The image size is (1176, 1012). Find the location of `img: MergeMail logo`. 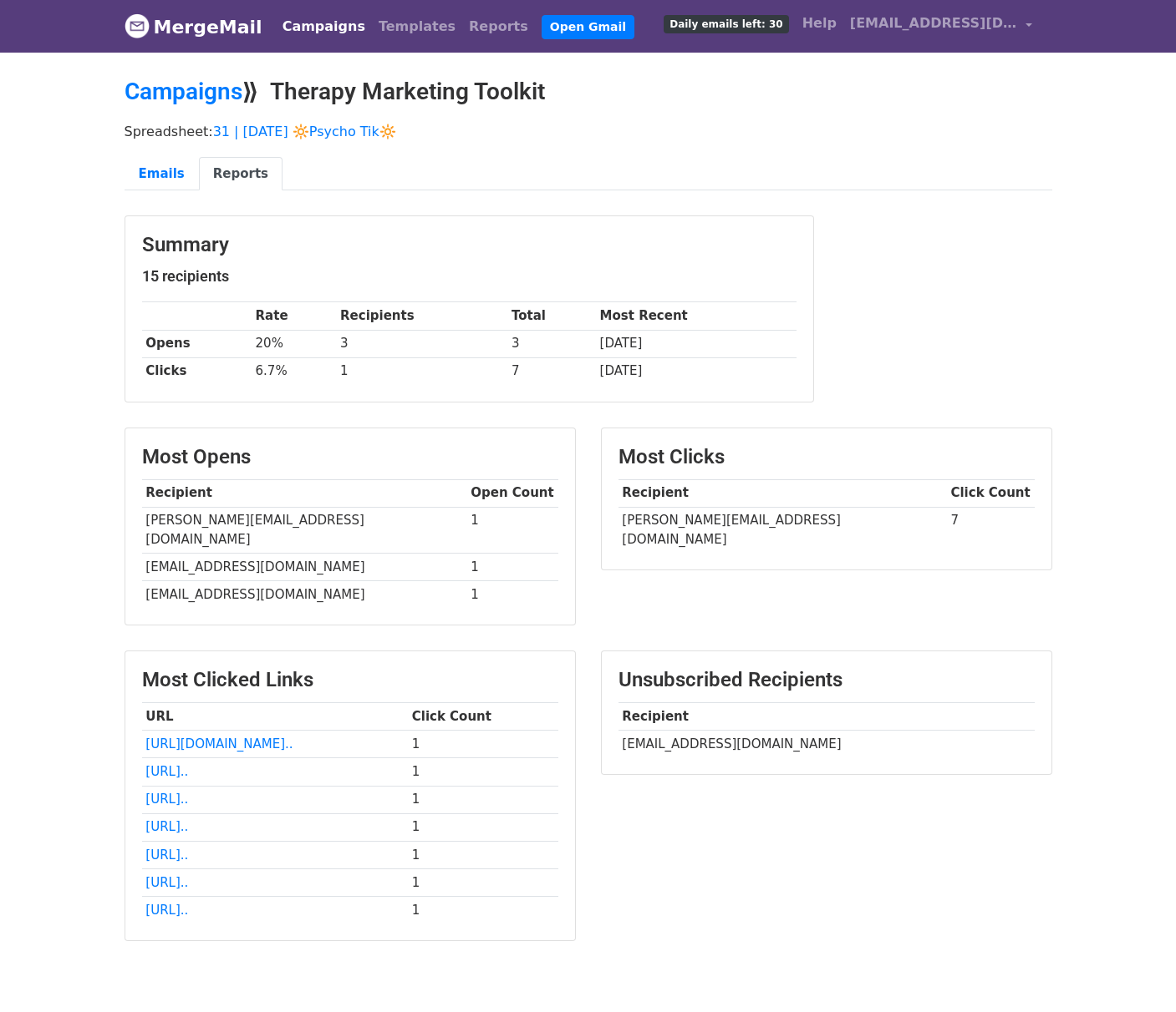

img: MergeMail logo is located at coordinates (137, 26).